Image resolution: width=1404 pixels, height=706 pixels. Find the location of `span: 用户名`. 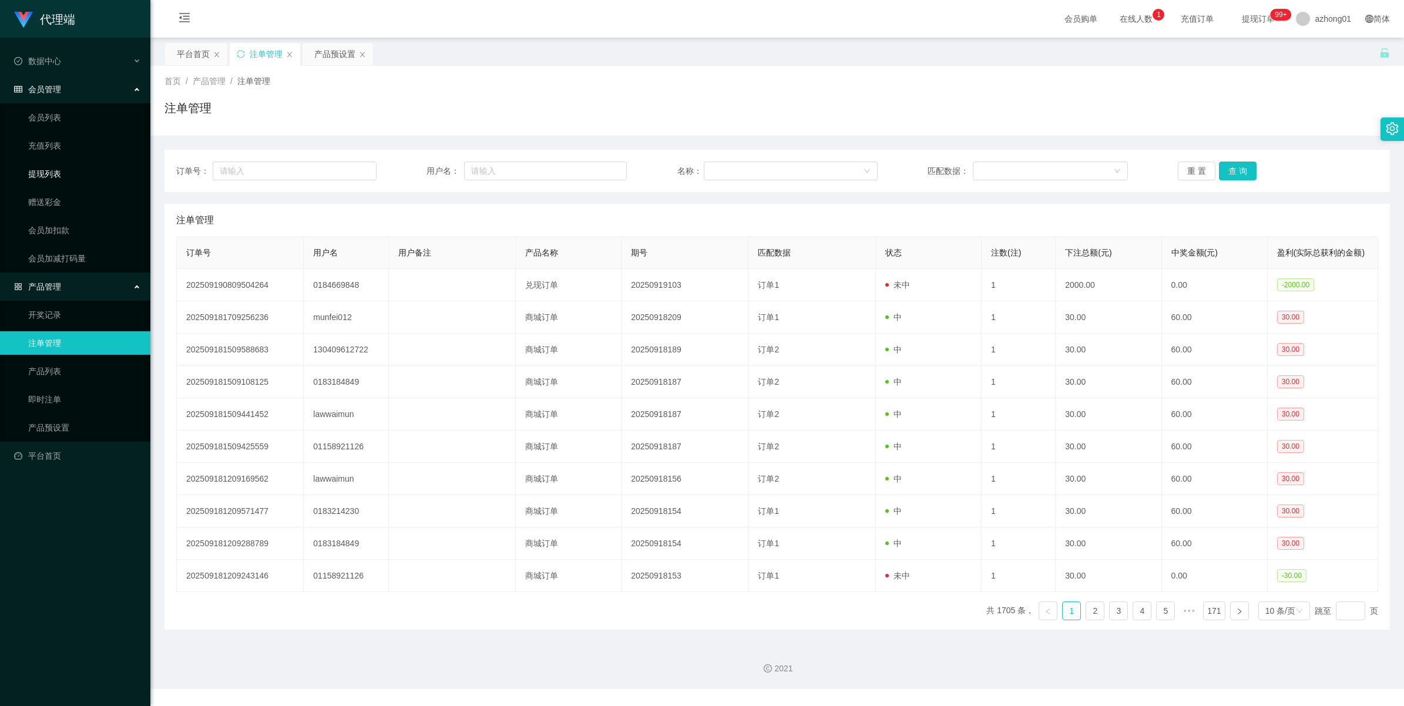

span: 用户名 is located at coordinates (325, 253).